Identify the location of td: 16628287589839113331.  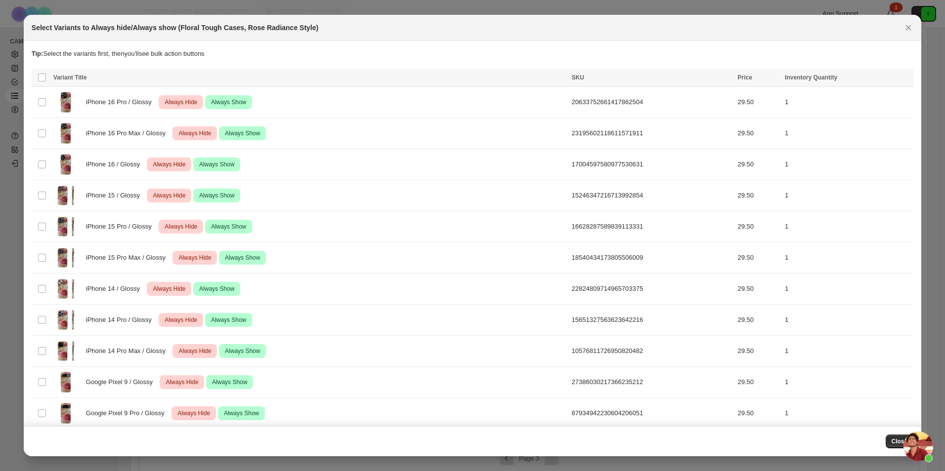
(652, 227).